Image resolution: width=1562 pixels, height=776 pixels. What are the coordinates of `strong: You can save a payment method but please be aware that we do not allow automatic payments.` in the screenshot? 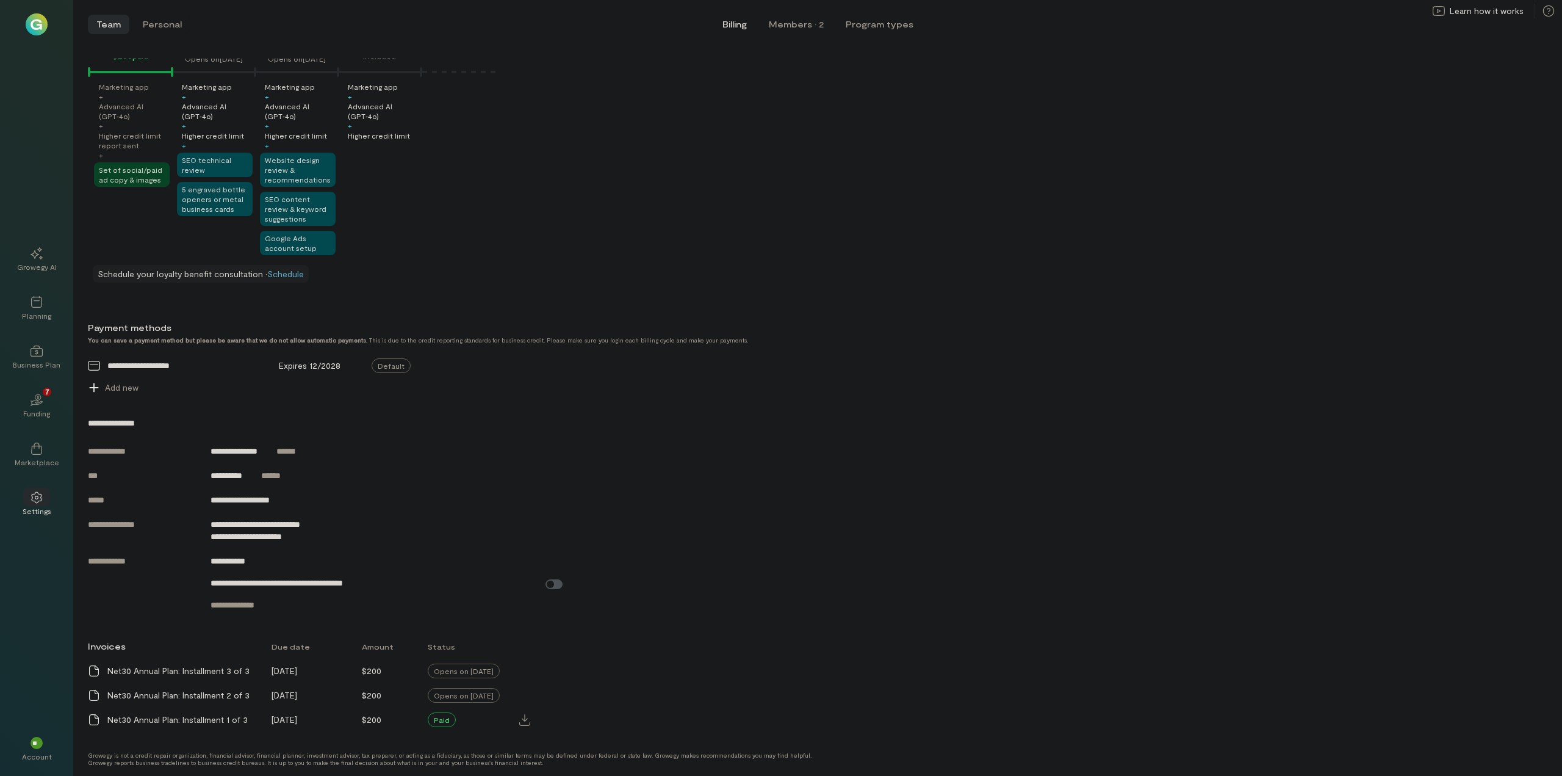 It's located at (228, 340).